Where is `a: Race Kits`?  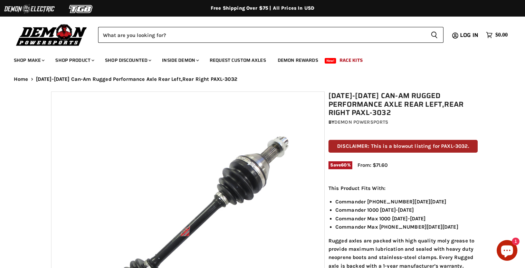
a: Race Kits is located at coordinates (351, 60).